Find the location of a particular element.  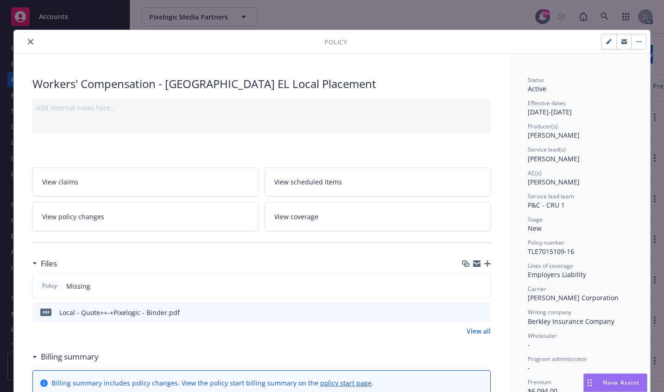

a: View coverage is located at coordinates (378, 216).